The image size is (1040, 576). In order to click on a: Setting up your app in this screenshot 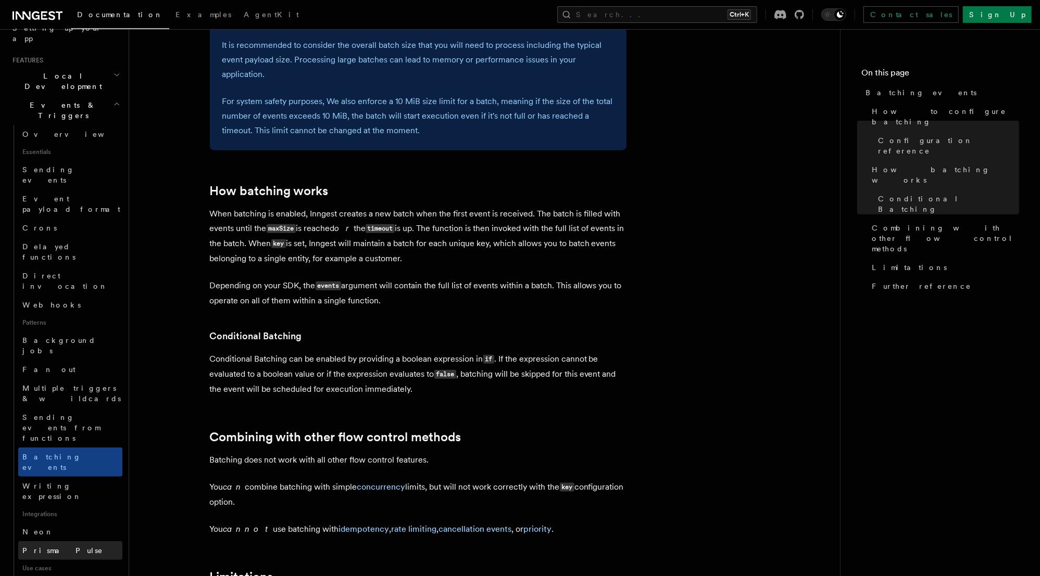, I will do `click(65, 33)`.